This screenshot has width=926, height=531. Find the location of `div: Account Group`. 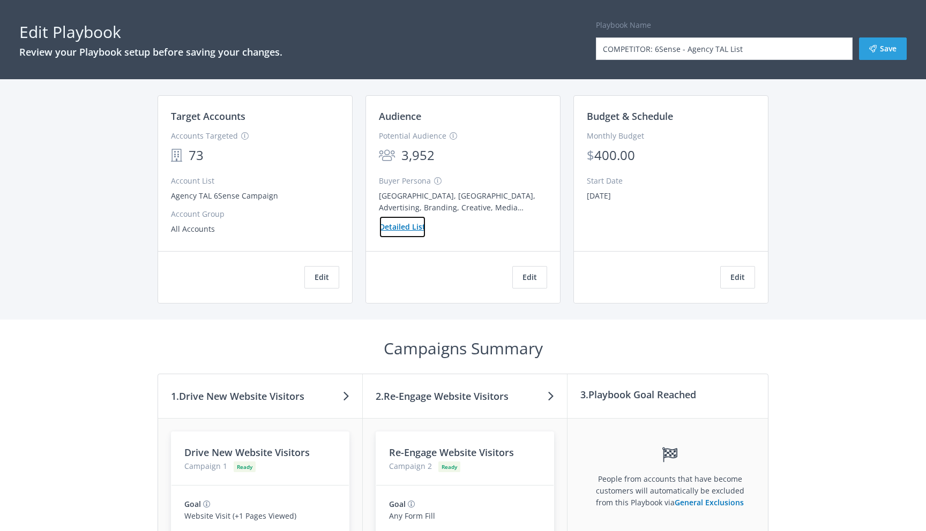

div: Account Group is located at coordinates (255, 214).